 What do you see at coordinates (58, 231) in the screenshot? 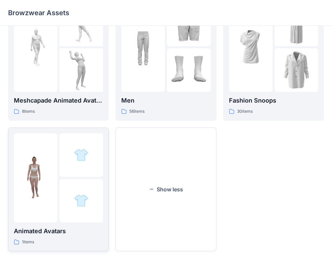
I see `p: Animated Avatars` at bounding box center [58, 231].